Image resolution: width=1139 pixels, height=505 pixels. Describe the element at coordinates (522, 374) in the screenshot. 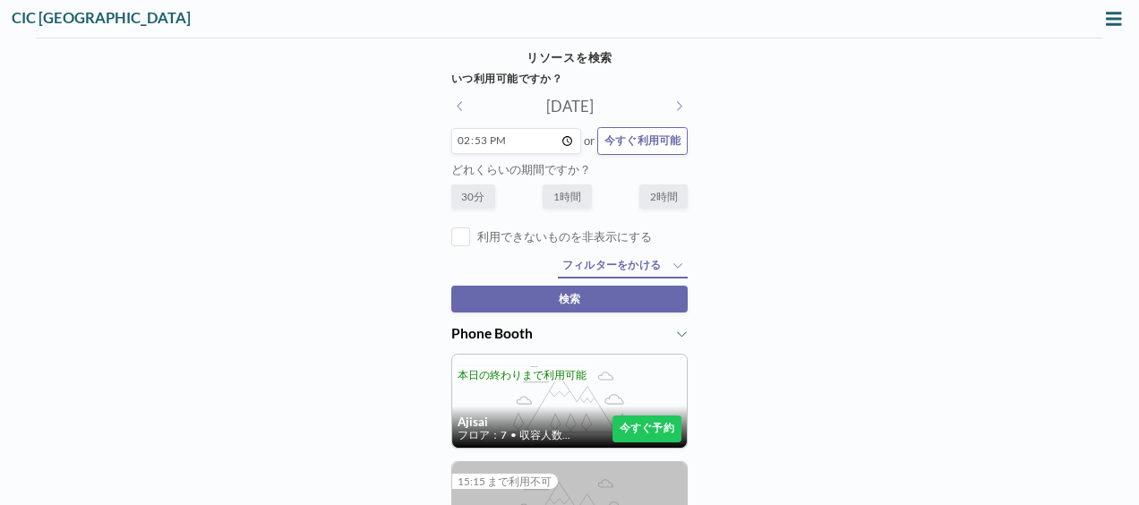

I see `span: 本日の終わりまで利用可能` at that location.